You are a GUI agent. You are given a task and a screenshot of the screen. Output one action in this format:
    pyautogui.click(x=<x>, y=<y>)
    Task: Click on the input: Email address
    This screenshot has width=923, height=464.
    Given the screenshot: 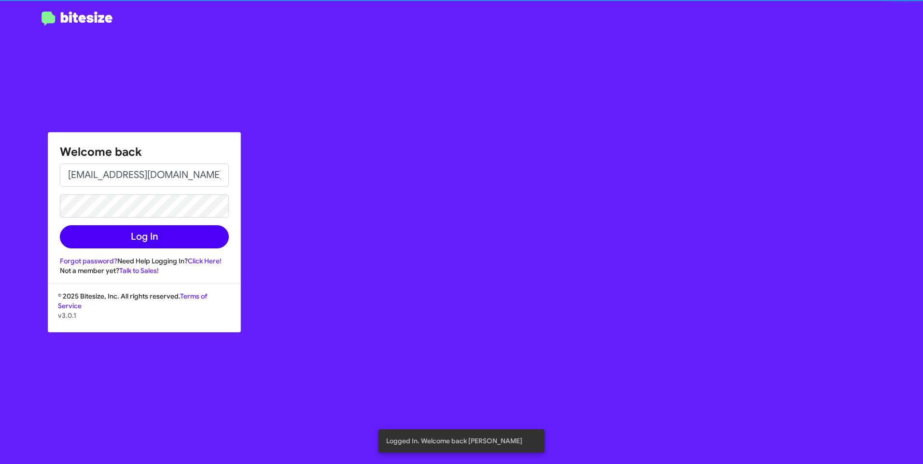 What is the action you would take?
    pyautogui.click(x=144, y=175)
    